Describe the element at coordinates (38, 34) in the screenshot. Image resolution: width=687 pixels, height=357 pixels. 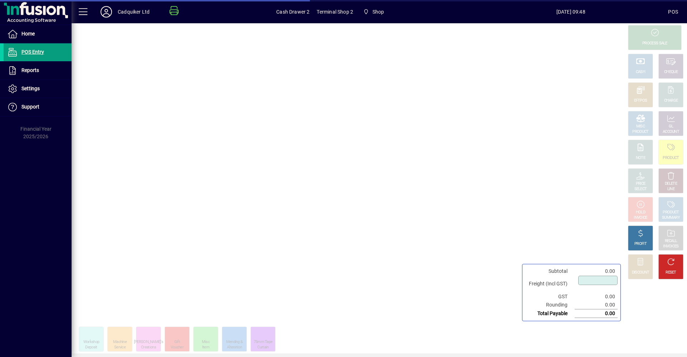
I see `a: Home` at that location.